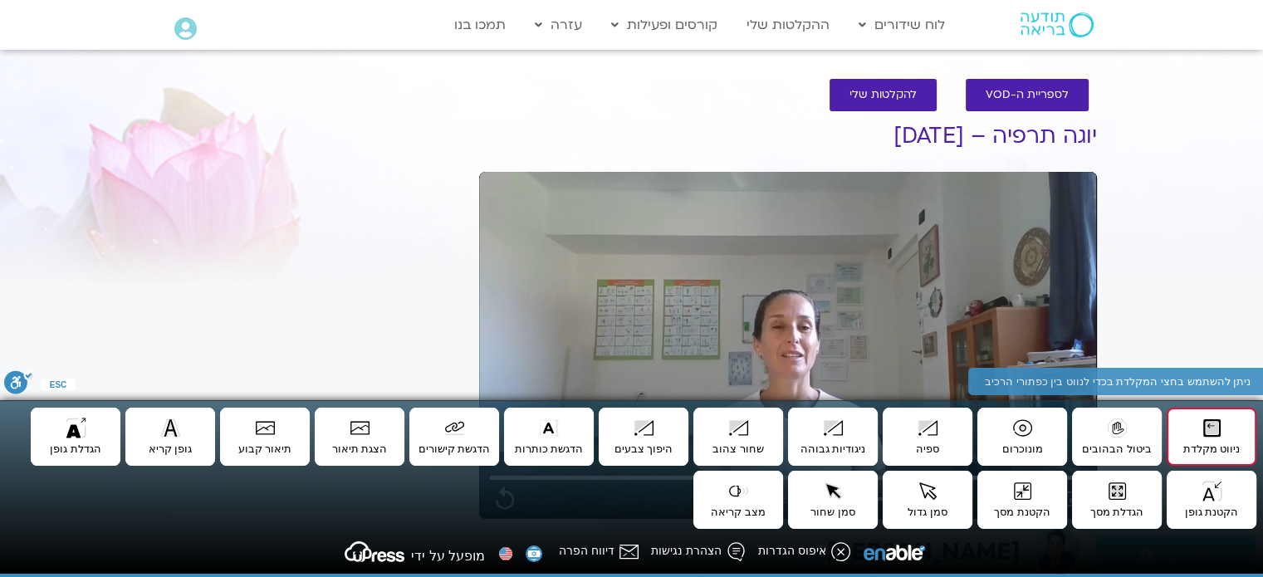 The width and height of the screenshot is (1263, 577). Describe the element at coordinates (589, 551) in the screenshot. I see `span: דיווח הפרה` at that location.